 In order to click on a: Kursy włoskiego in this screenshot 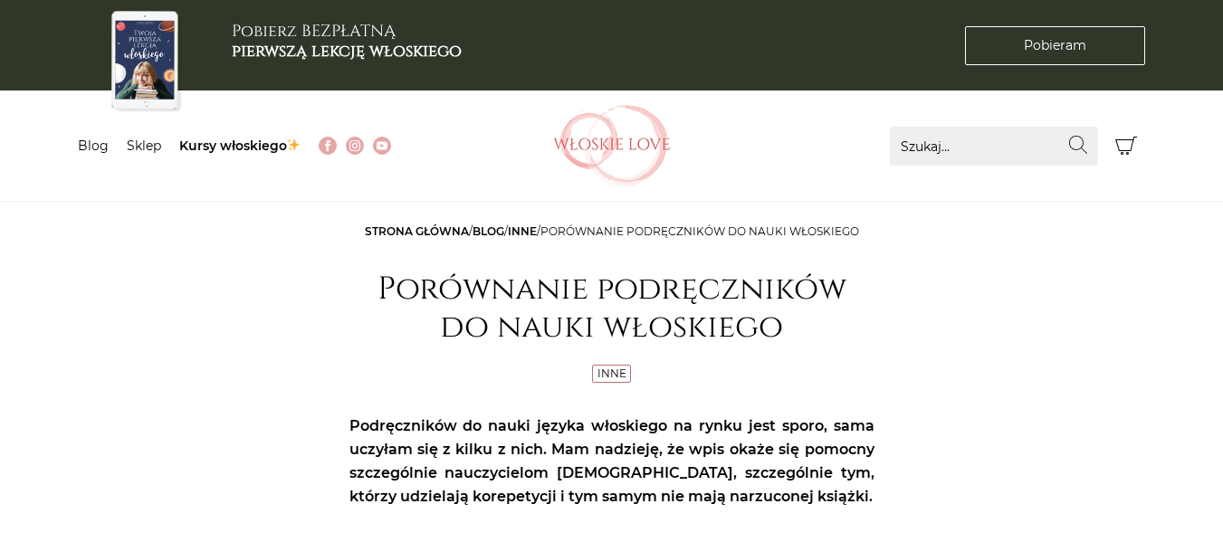, I will do `click(240, 146)`.